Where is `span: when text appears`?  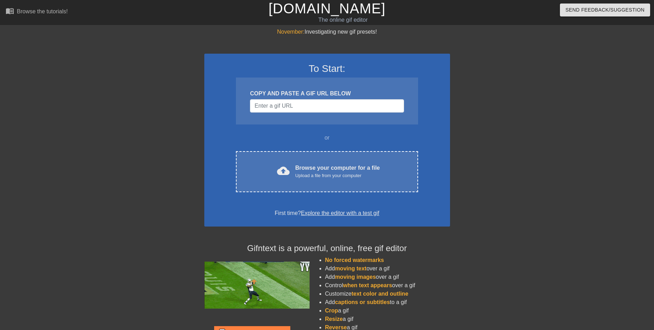 span: when text appears is located at coordinates (368, 285).